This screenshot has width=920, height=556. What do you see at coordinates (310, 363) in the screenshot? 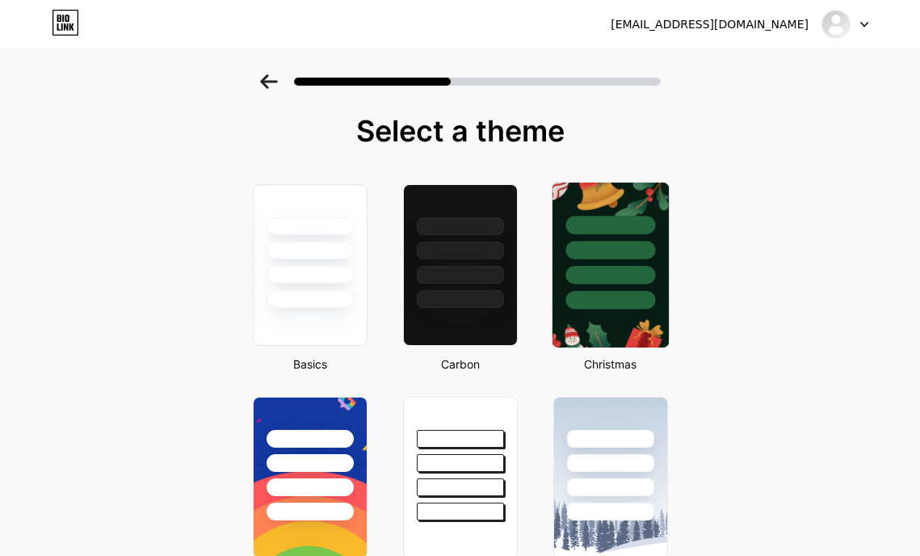
I see `div: Basics` at bounding box center [310, 363].